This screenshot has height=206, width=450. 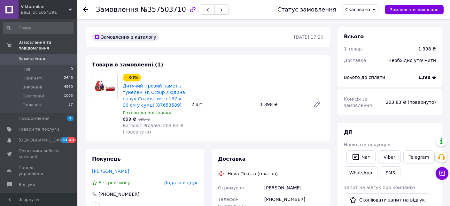 What do you see at coordinates (129, 119) in the screenshot?
I see `span: 699 ₴` at bounding box center [129, 119].